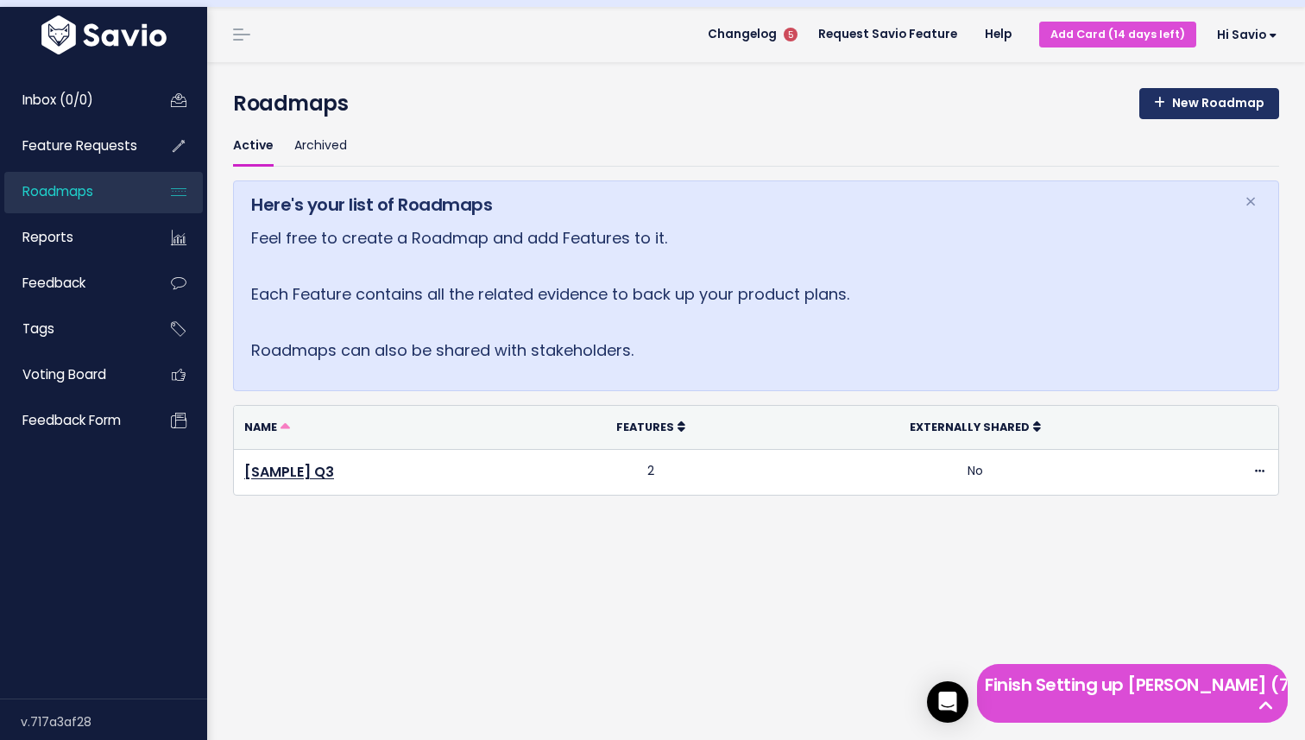  I want to click on span: Voting Board, so click(64, 374).